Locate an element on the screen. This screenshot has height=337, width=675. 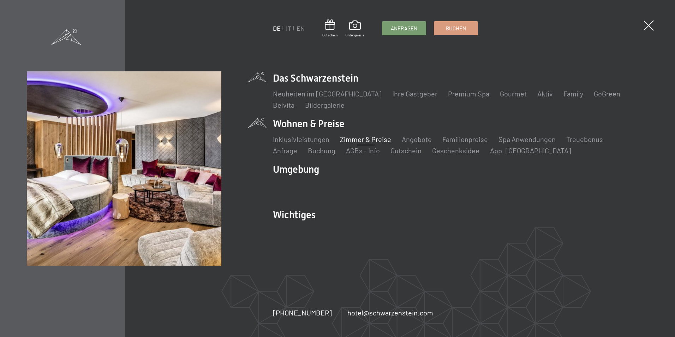
a: Buchen is located at coordinates (456, 28).